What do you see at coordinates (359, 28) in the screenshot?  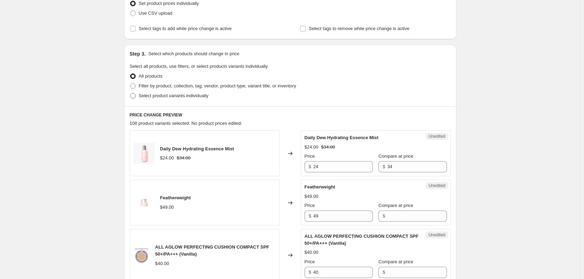 I see `span: Select tags to remove while price change is active` at bounding box center [359, 28].